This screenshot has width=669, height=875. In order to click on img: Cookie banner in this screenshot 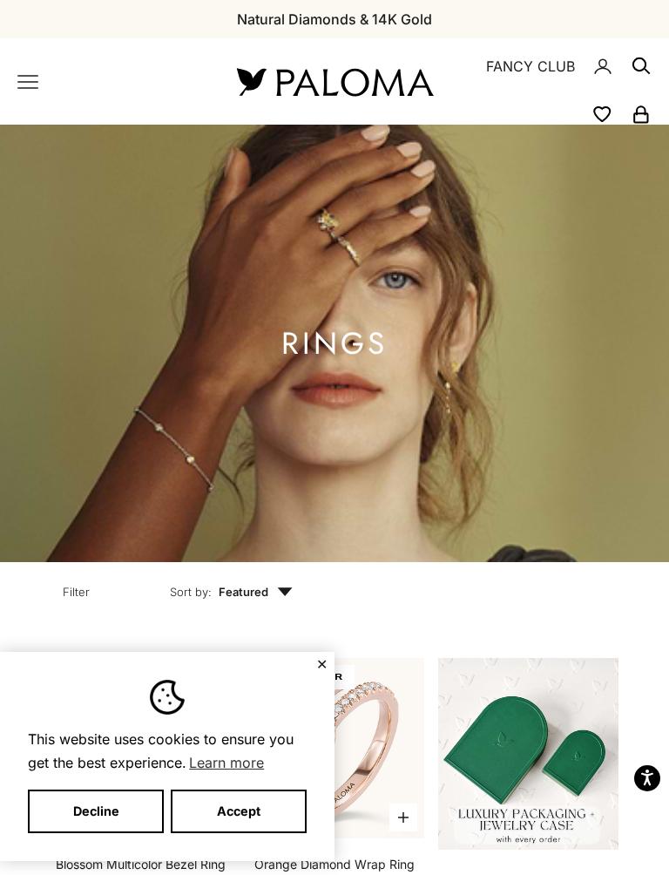, I will do `click(167, 697)`.